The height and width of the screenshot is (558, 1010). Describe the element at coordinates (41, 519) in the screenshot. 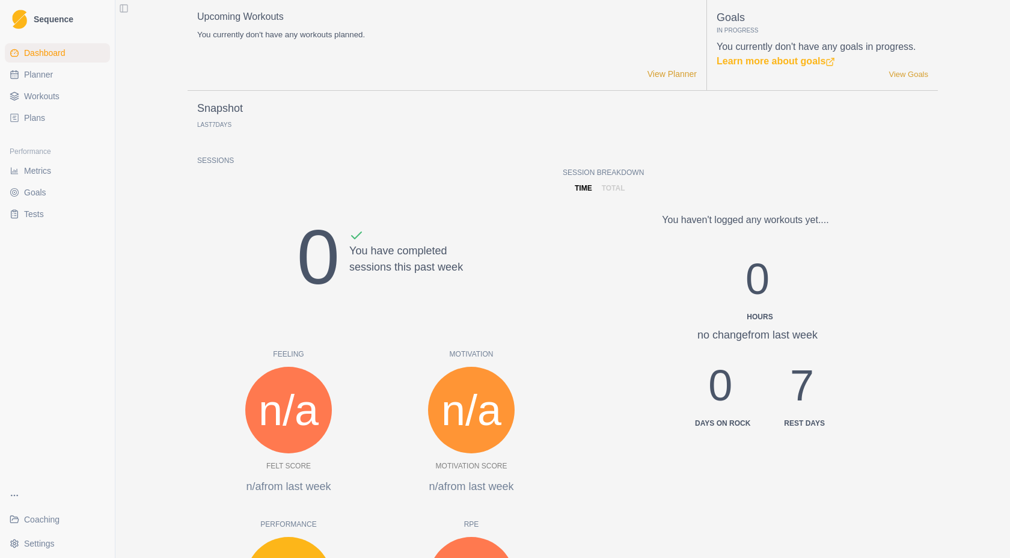

I see `span: Coaching` at that location.